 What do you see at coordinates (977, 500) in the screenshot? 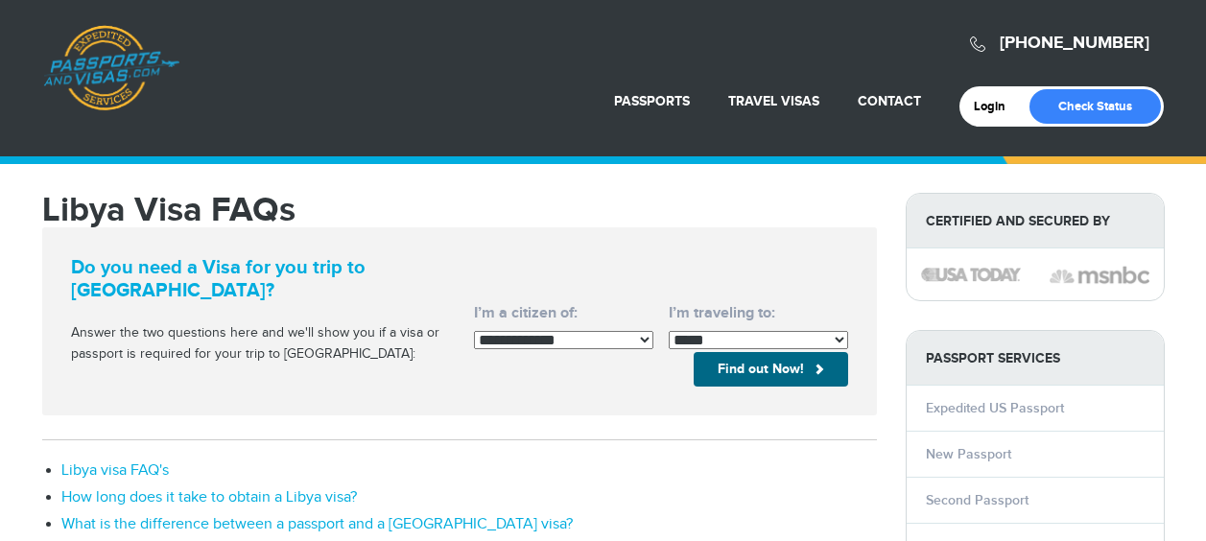
I see `a: Second Passport` at bounding box center [977, 500].